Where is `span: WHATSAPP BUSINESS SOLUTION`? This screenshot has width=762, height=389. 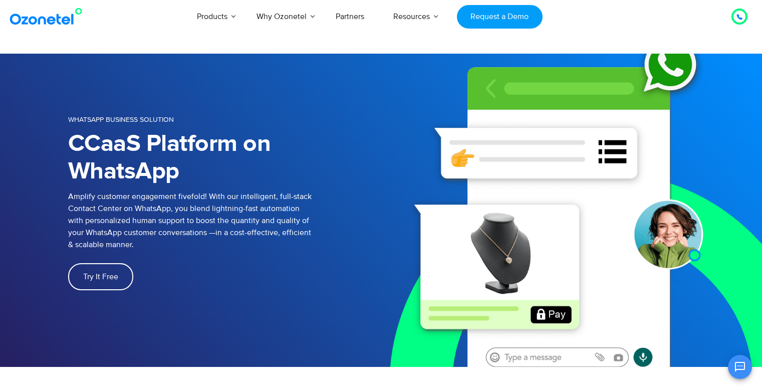 span: WHATSAPP BUSINESS SOLUTION is located at coordinates (121, 119).